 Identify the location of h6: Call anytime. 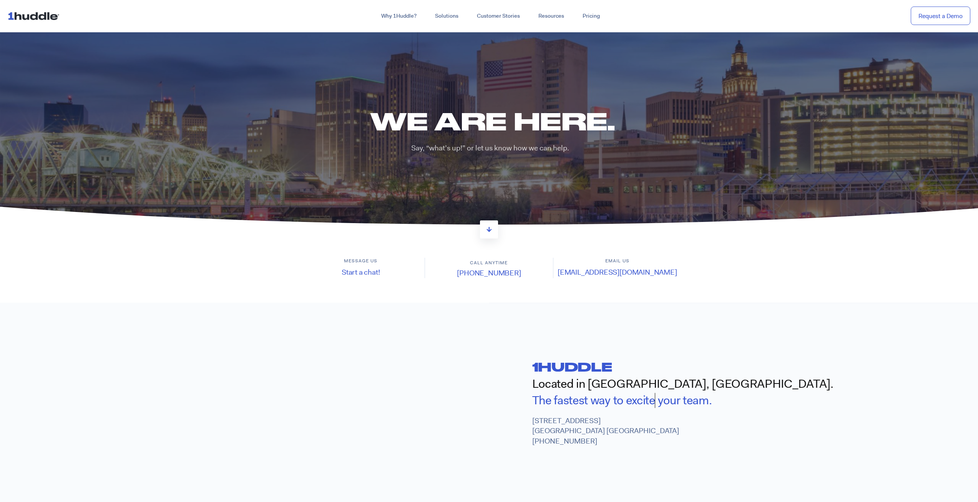
(489, 262).